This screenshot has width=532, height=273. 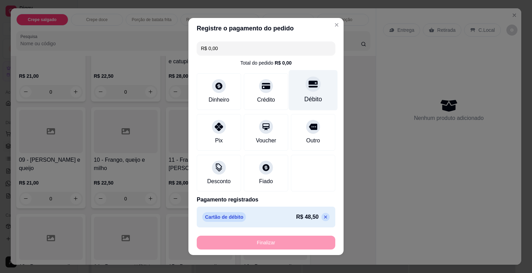 What do you see at coordinates (266, 141) in the screenshot?
I see `div: Voucher` at bounding box center [266, 141].